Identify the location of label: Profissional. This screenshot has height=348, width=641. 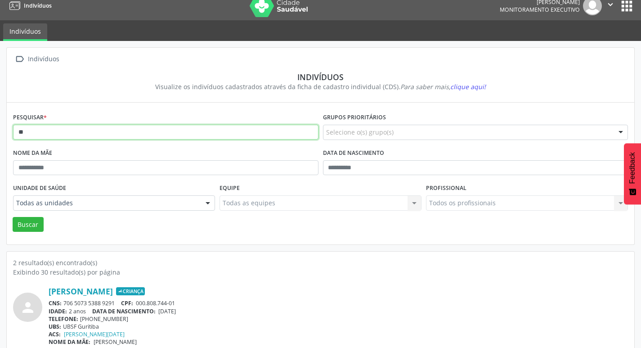
(446, 188).